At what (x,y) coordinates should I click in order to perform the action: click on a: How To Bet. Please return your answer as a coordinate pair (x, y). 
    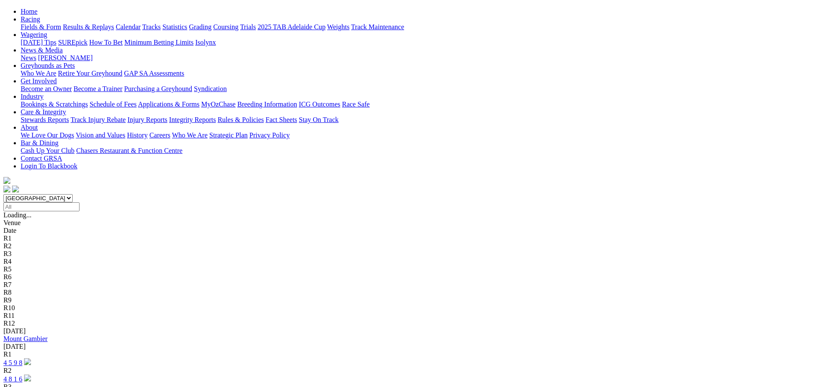
    Looking at the image, I should click on (106, 42).